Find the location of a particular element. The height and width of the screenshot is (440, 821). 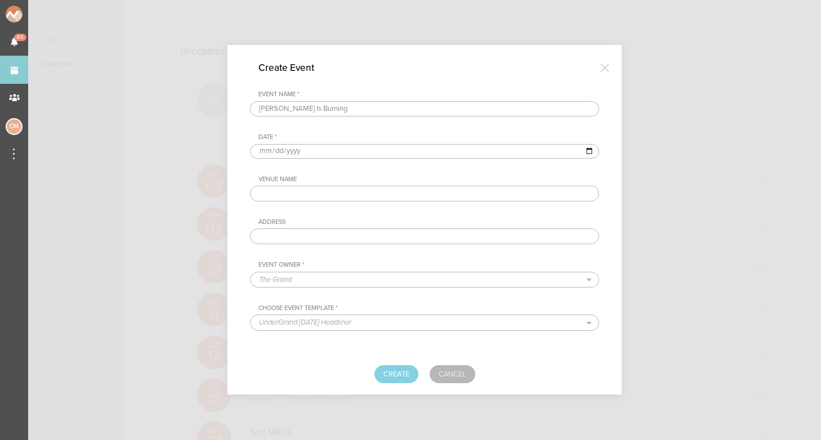

div: Choose Event Template * is located at coordinates (429, 309).